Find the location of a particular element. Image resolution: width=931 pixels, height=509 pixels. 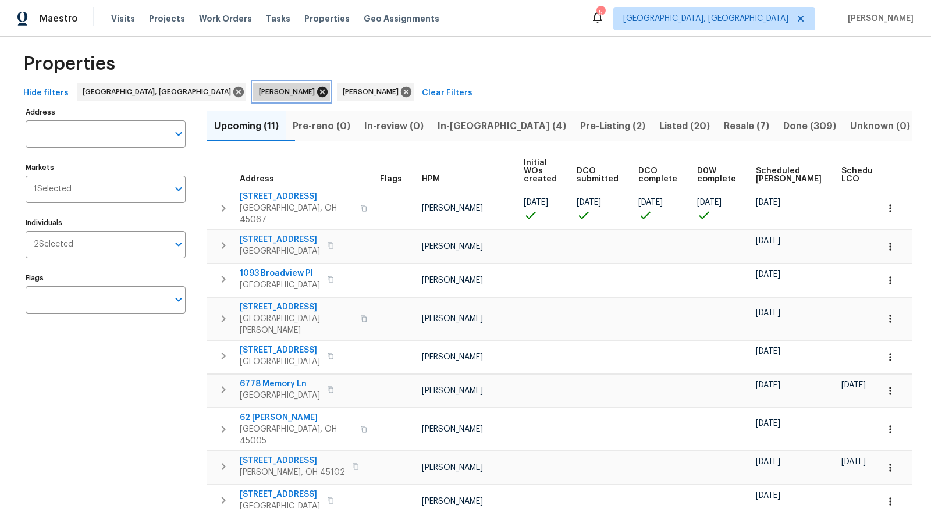

span: Listed (20) is located at coordinates (684, 126).